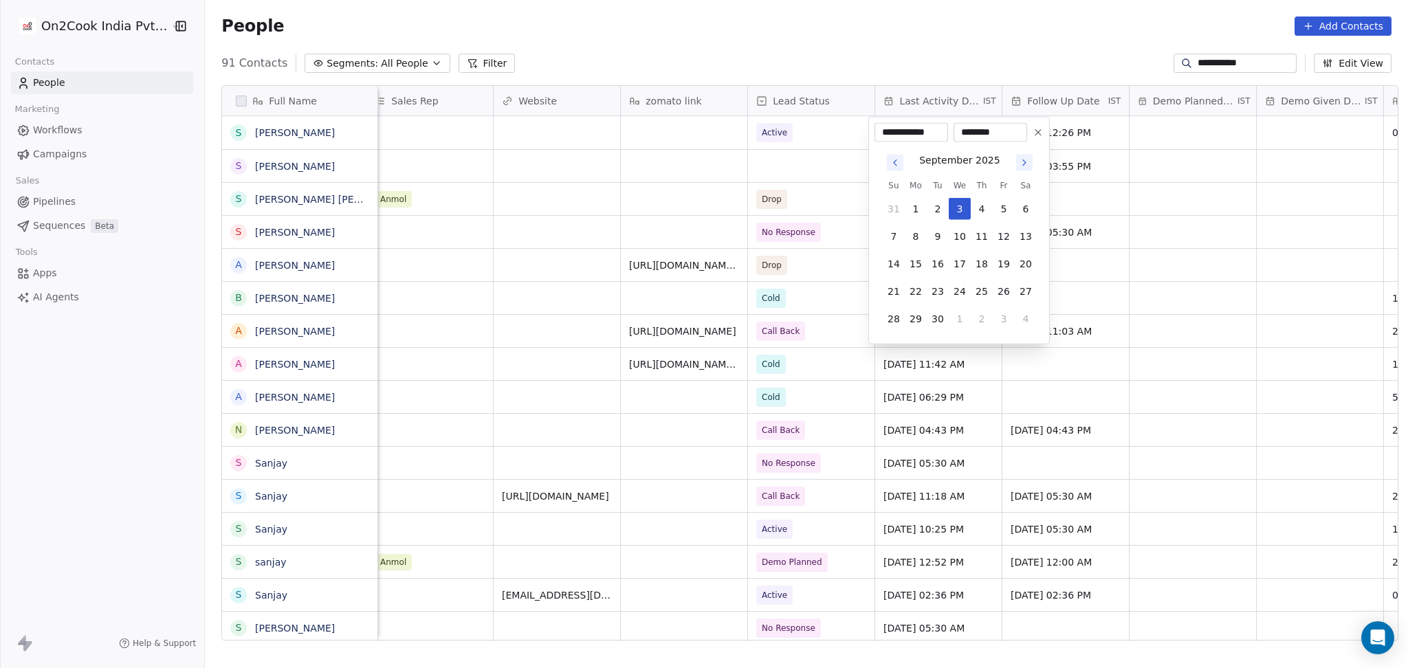 This screenshot has height=668, width=1408. I want to click on button: 9, so click(937, 236).